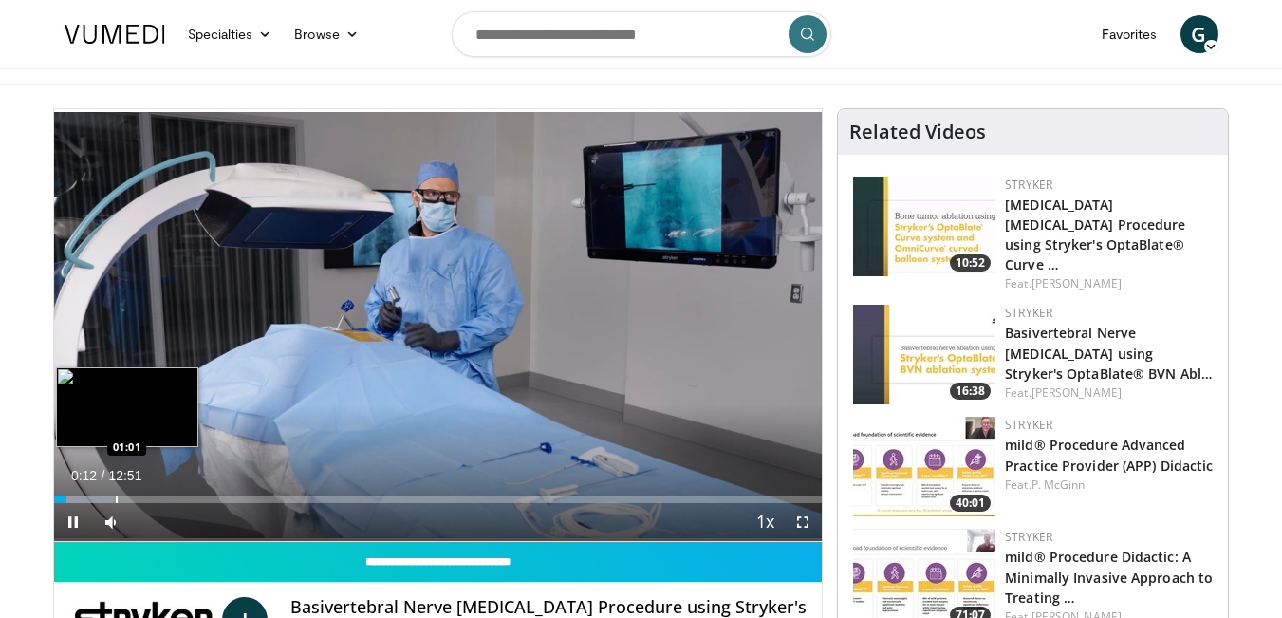 This screenshot has width=1282, height=618. I want to click on h4: Related Videos, so click(918, 132).